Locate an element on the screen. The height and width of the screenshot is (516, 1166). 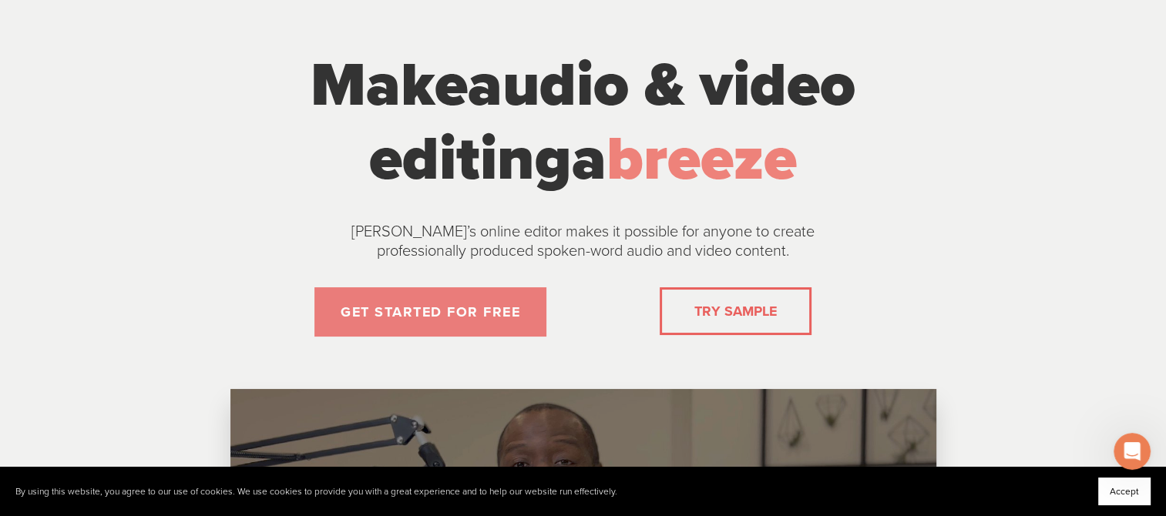
span: editing is located at coordinates (470, 160).